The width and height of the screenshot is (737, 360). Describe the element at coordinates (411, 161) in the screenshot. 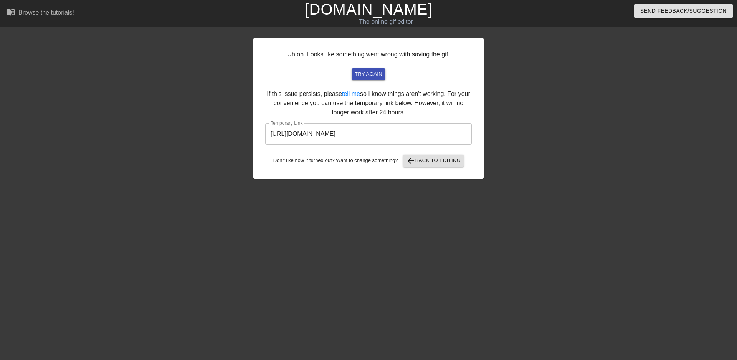

I see `span: arrow_back` at that location.